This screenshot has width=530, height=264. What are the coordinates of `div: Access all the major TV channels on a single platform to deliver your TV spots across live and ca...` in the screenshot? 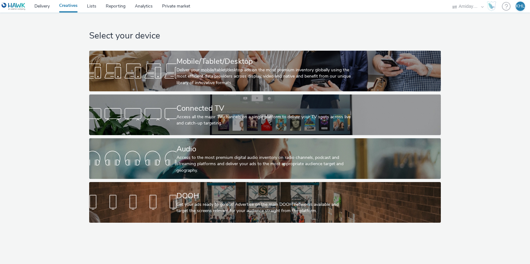 It's located at (264, 120).